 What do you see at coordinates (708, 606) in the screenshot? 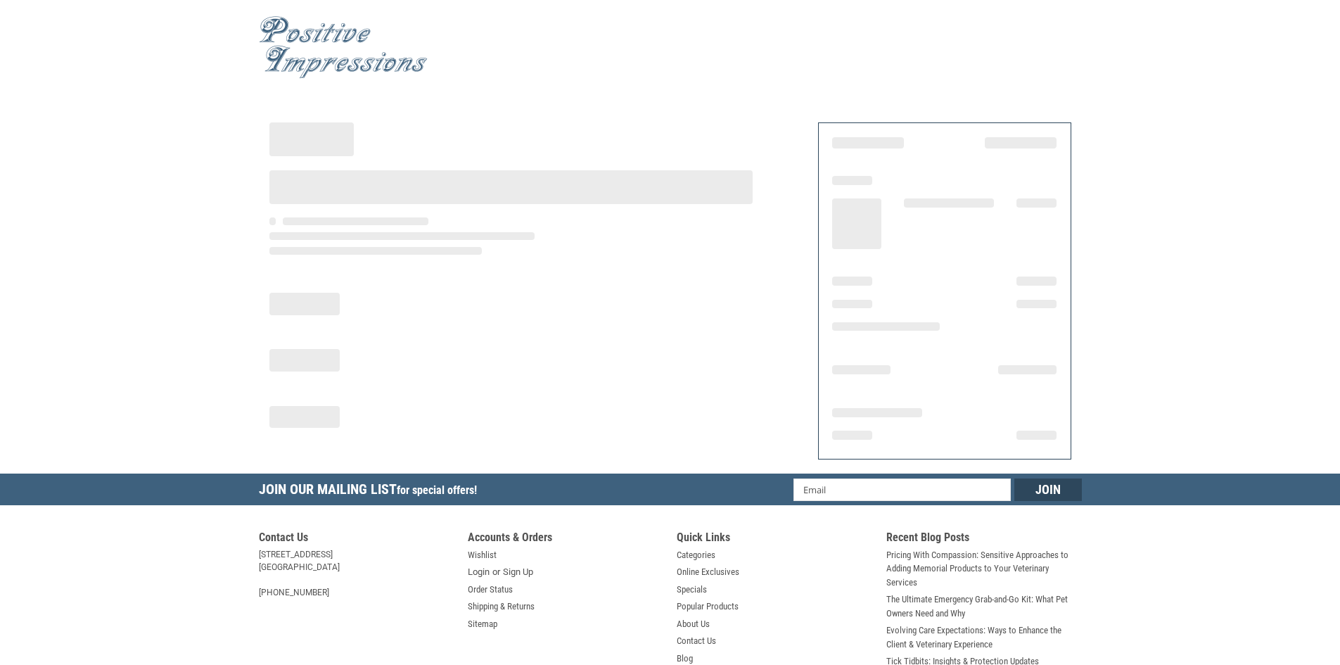
I see `a: Popular Products` at bounding box center [708, 606].